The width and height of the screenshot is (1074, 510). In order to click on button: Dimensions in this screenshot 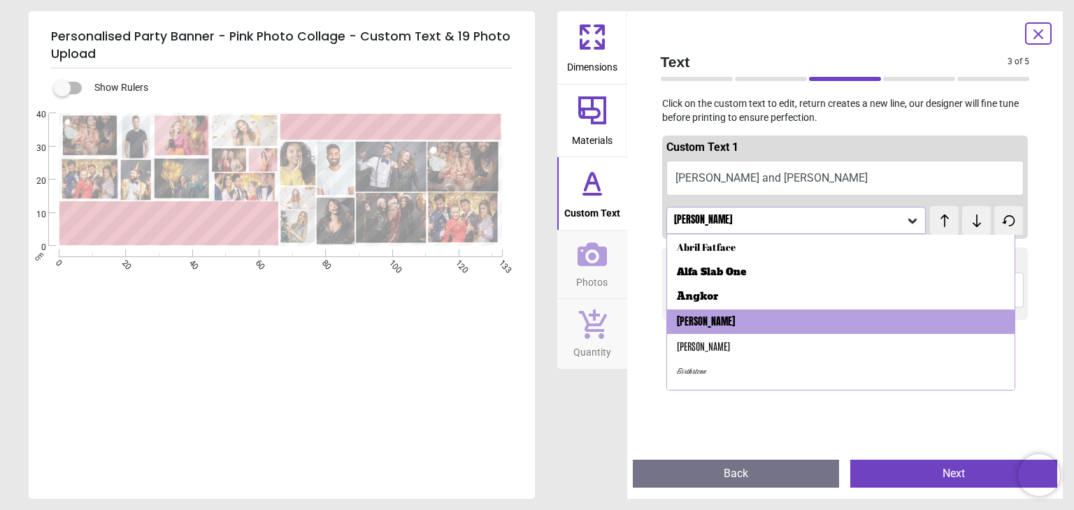, I will do `click(592, 48)`.